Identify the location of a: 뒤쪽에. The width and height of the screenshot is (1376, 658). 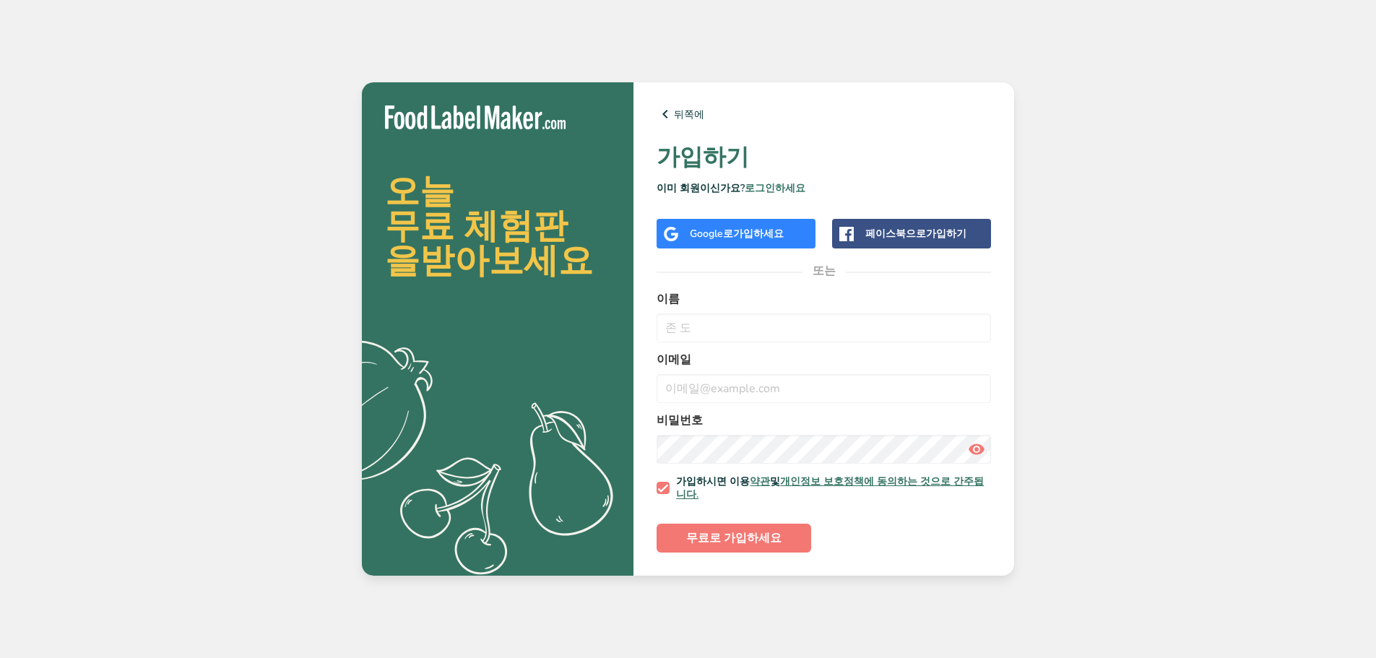
(823, 114).